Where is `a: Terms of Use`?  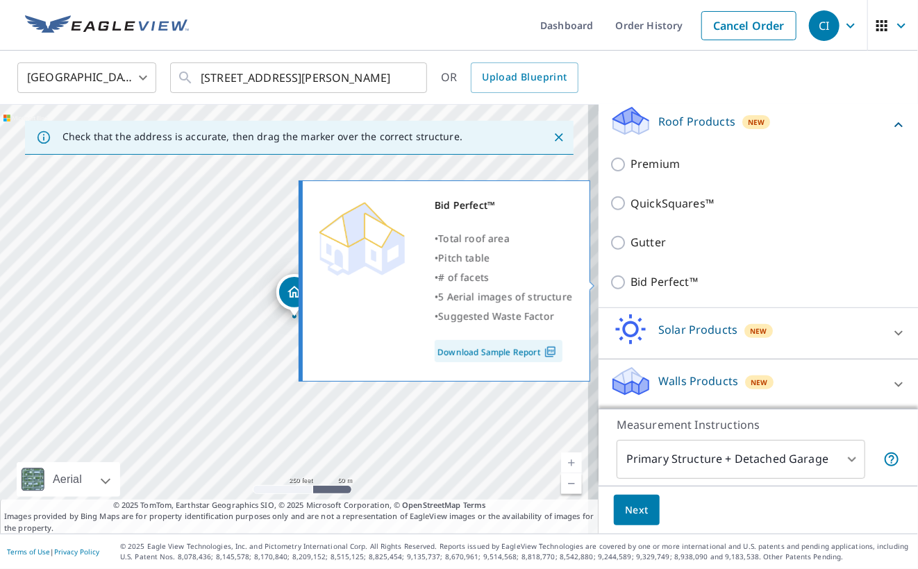
a: Terms of Use is located at coordinates (28, 552).